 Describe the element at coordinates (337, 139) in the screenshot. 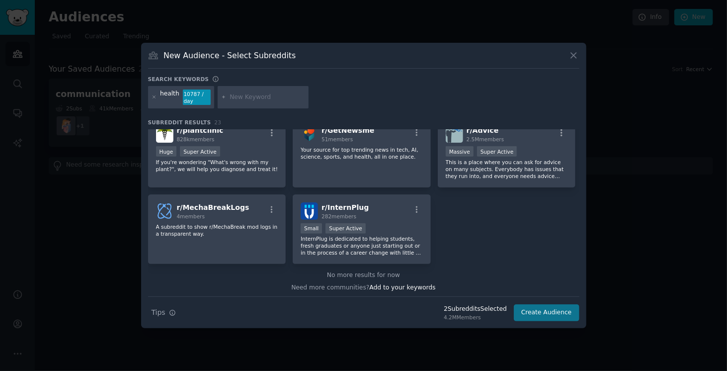

I see `span: 51 members` at that location.